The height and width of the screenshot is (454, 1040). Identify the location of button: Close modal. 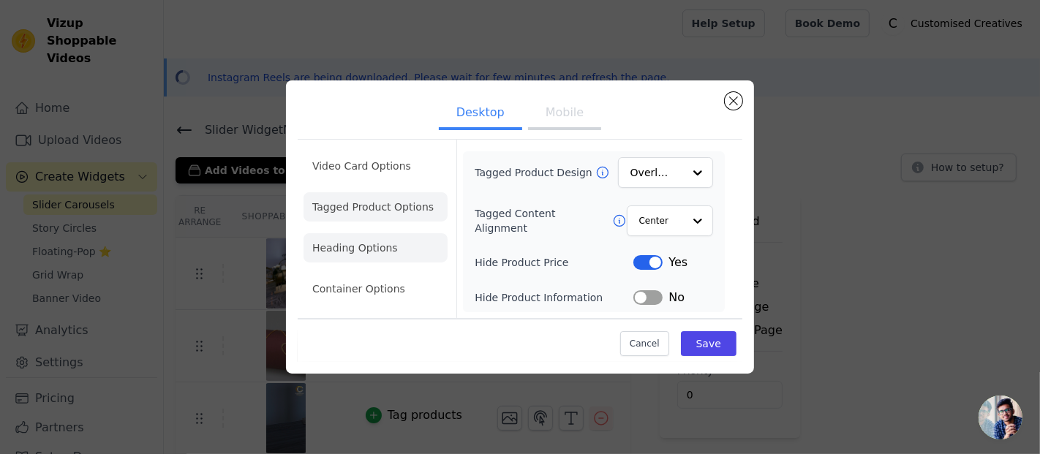
(733, 101).